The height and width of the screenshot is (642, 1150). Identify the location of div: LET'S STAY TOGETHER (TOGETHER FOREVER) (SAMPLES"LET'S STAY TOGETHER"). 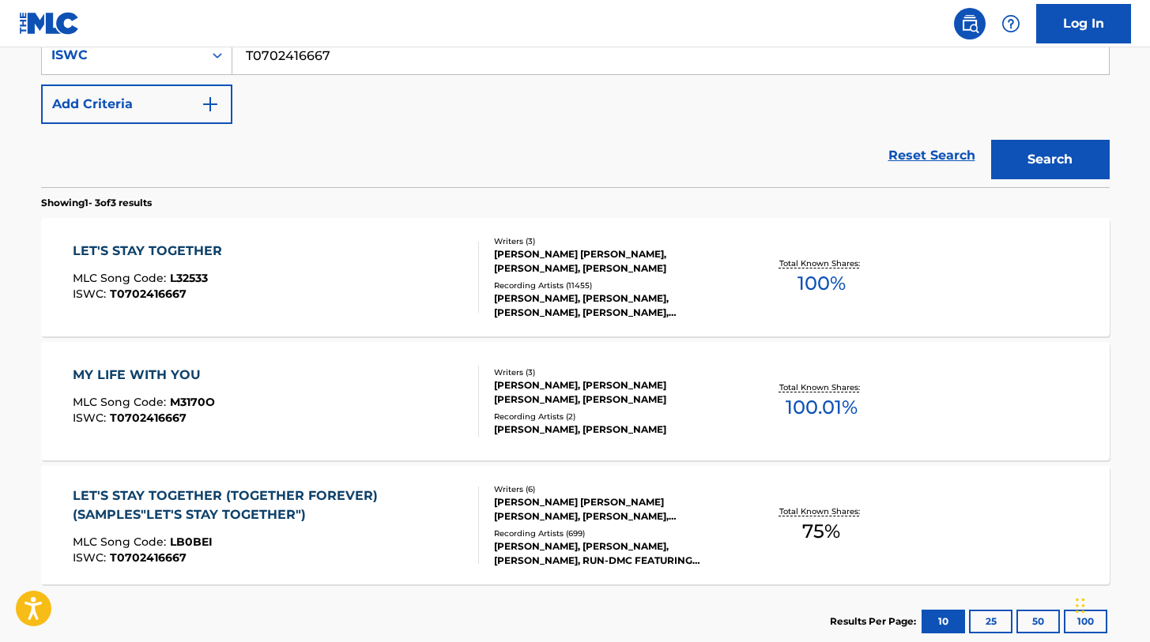
(269, 506).